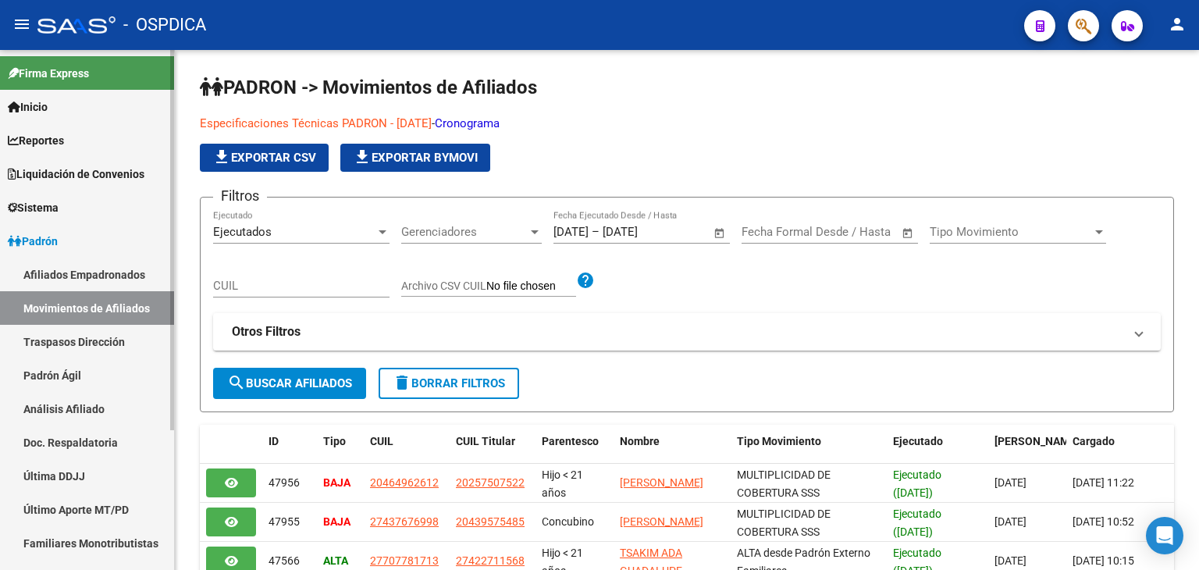  I want to click on span: Padrón, so click(33, 241).